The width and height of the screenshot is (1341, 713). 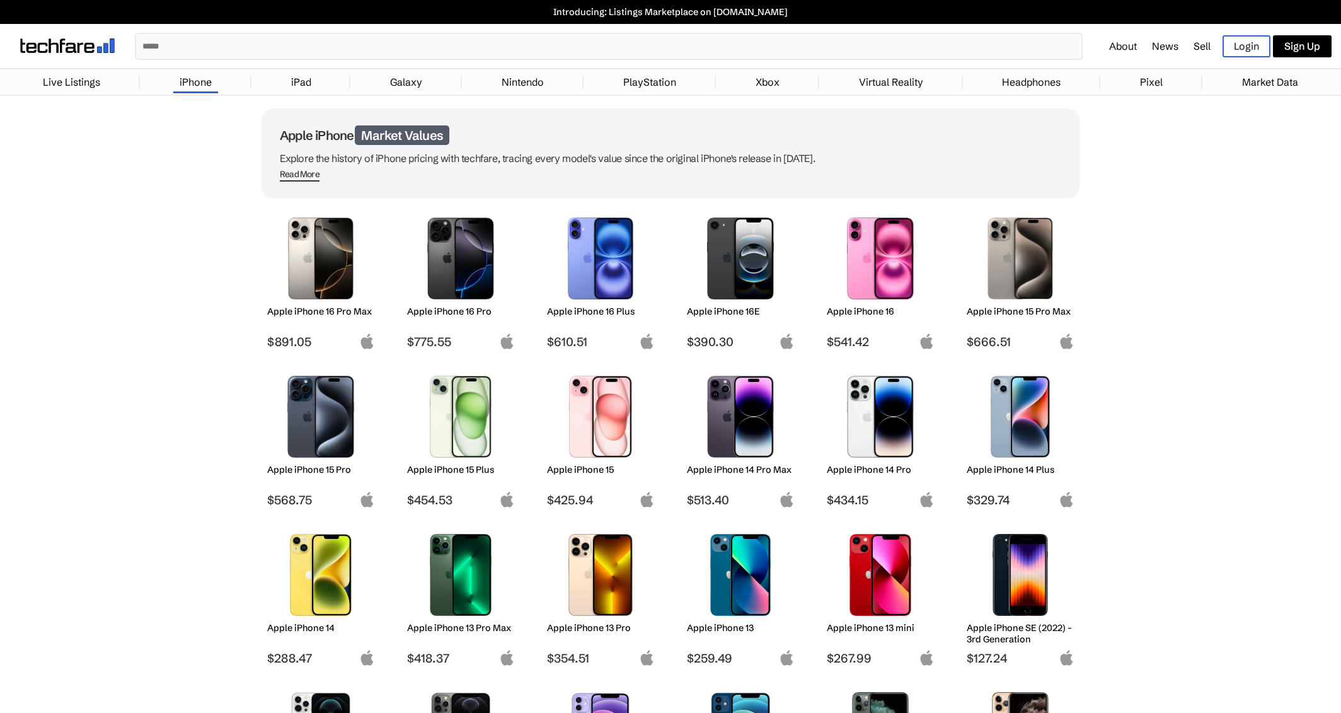 What do you see at coordinates (321, 416) in the screenshot?
I see `img: iPhone 15 Pro` at bounding box center [321, 416].